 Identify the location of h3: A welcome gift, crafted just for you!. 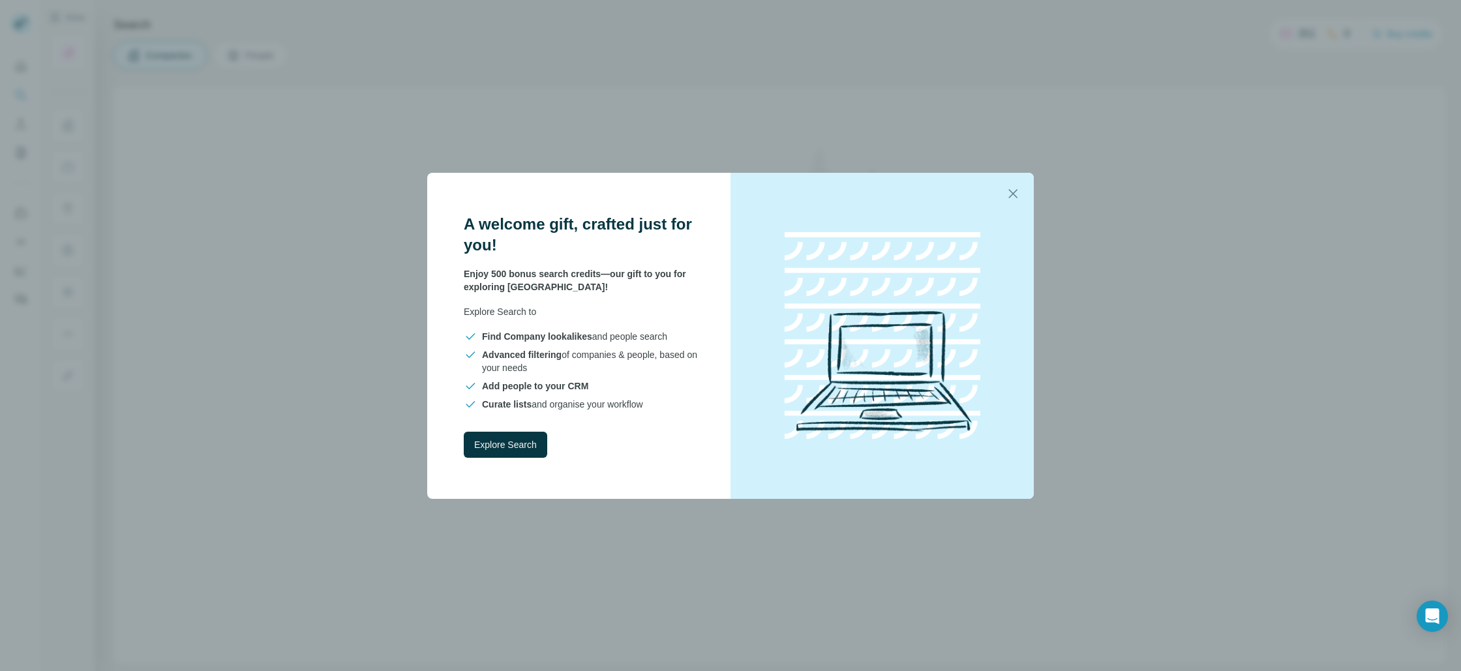
(581, 235).